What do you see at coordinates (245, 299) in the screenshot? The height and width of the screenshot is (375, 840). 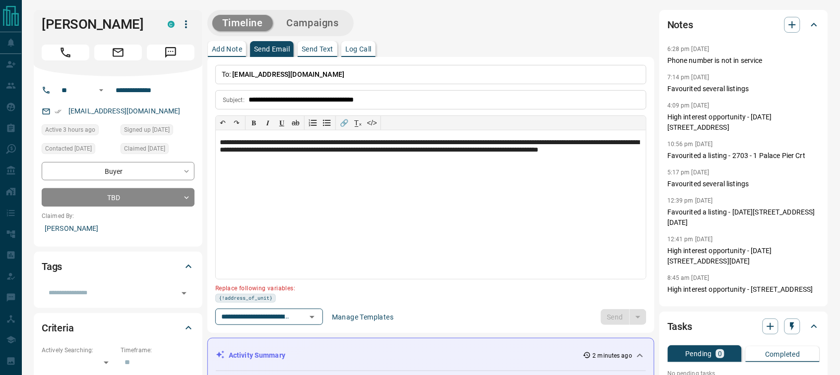 I see `span: {!address_of_unit}` at bounding box center [245, 299].